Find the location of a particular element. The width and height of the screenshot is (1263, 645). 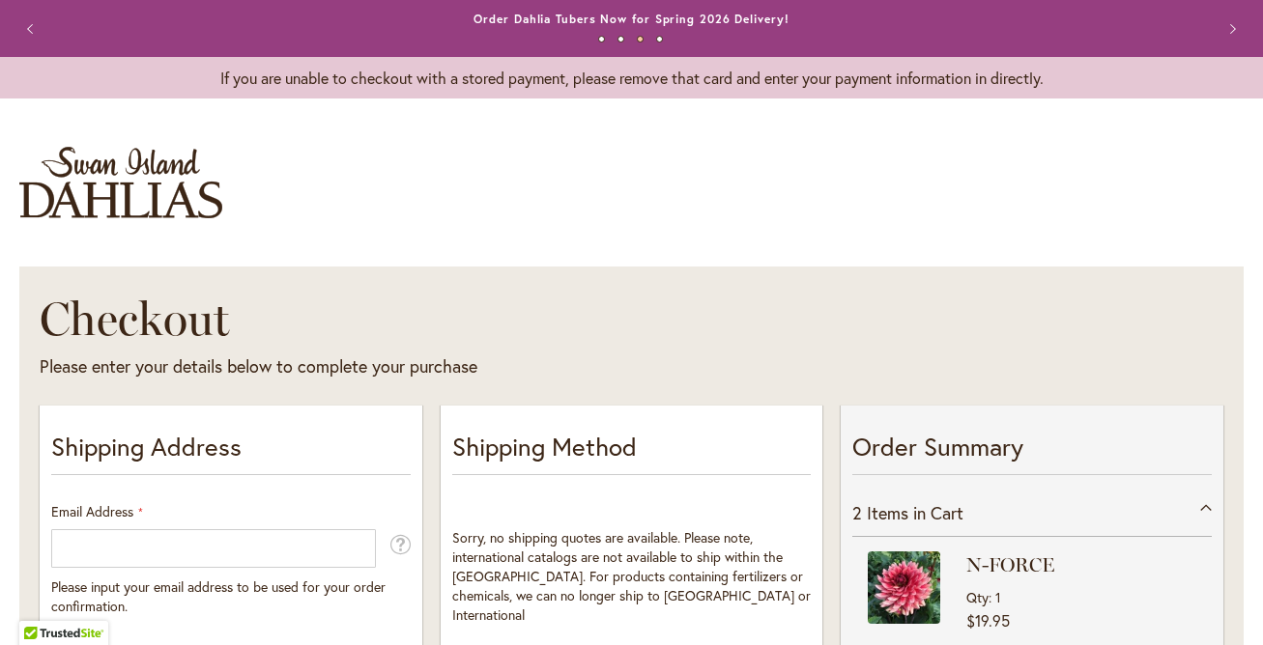

a: store logo is located at coordinates (121, 183).